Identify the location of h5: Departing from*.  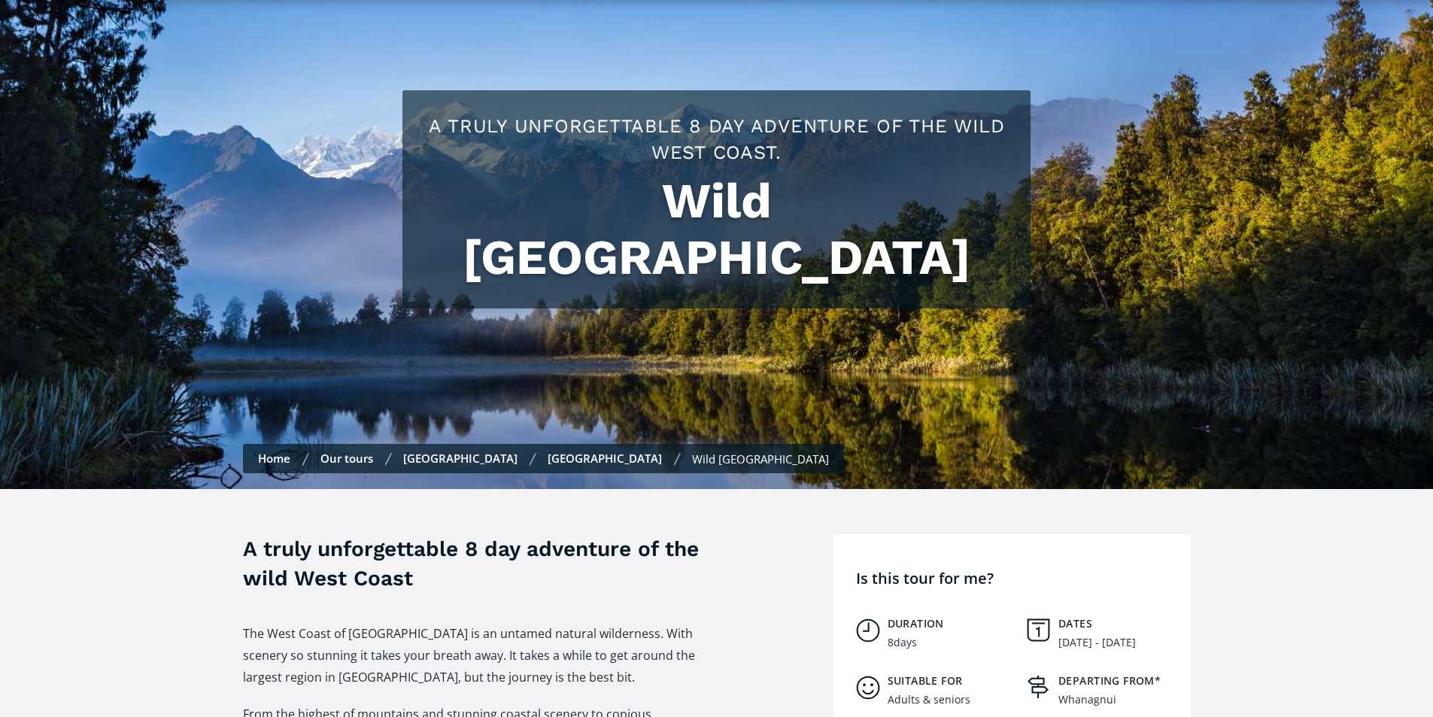
(1121, 681).